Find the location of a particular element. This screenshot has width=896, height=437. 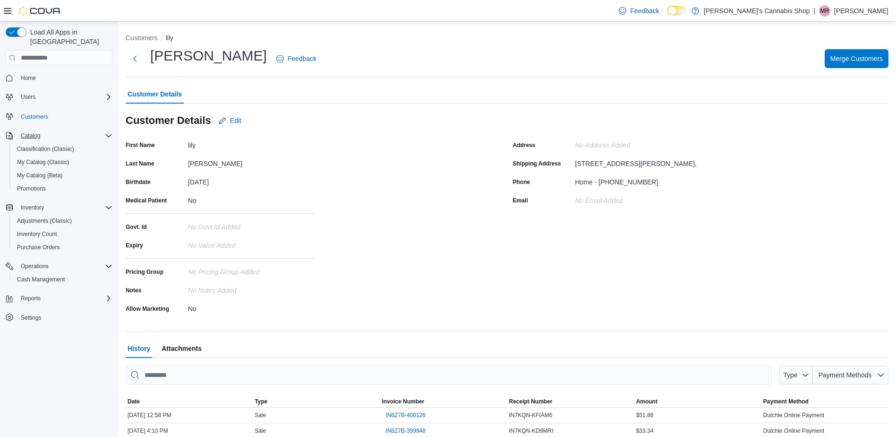

span: Inventory is located at coordinates (65, 207).